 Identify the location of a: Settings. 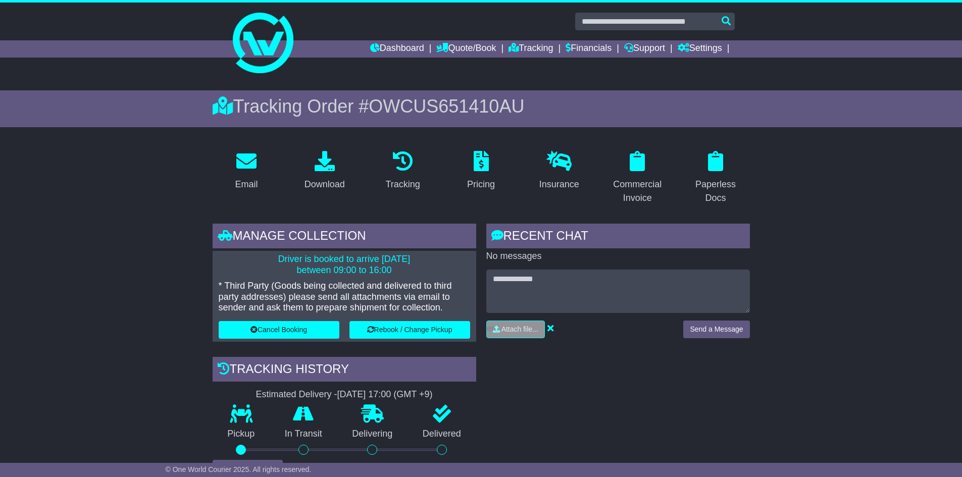
(700, 49).